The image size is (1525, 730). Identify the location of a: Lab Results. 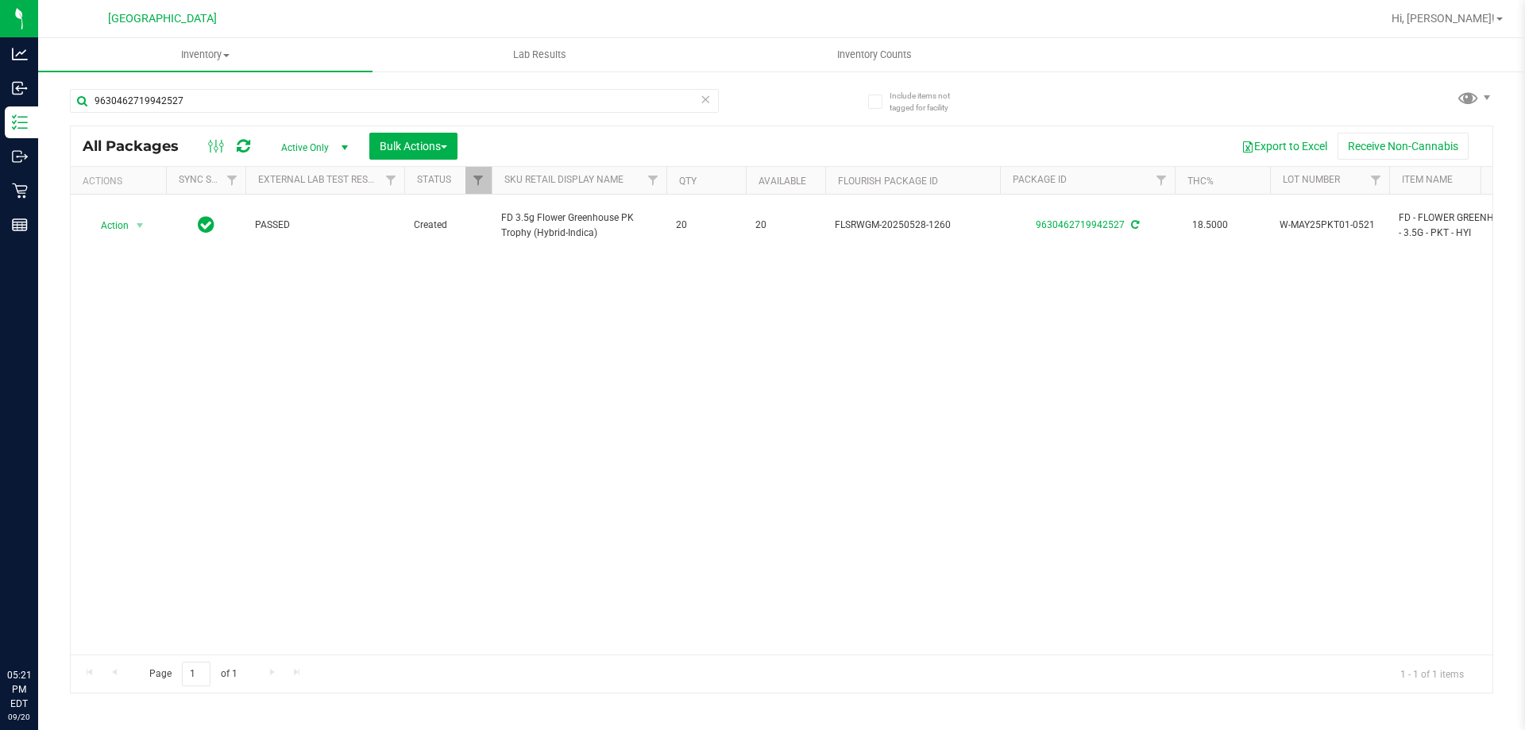
(539, 55).